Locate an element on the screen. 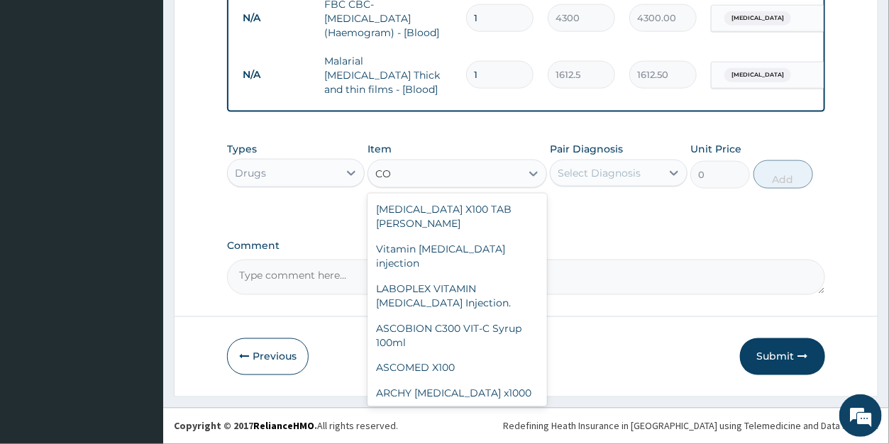 The height and width of the screenshot is (444, 889). div: ASCOMED X100 is located at coordinates (457, 368).